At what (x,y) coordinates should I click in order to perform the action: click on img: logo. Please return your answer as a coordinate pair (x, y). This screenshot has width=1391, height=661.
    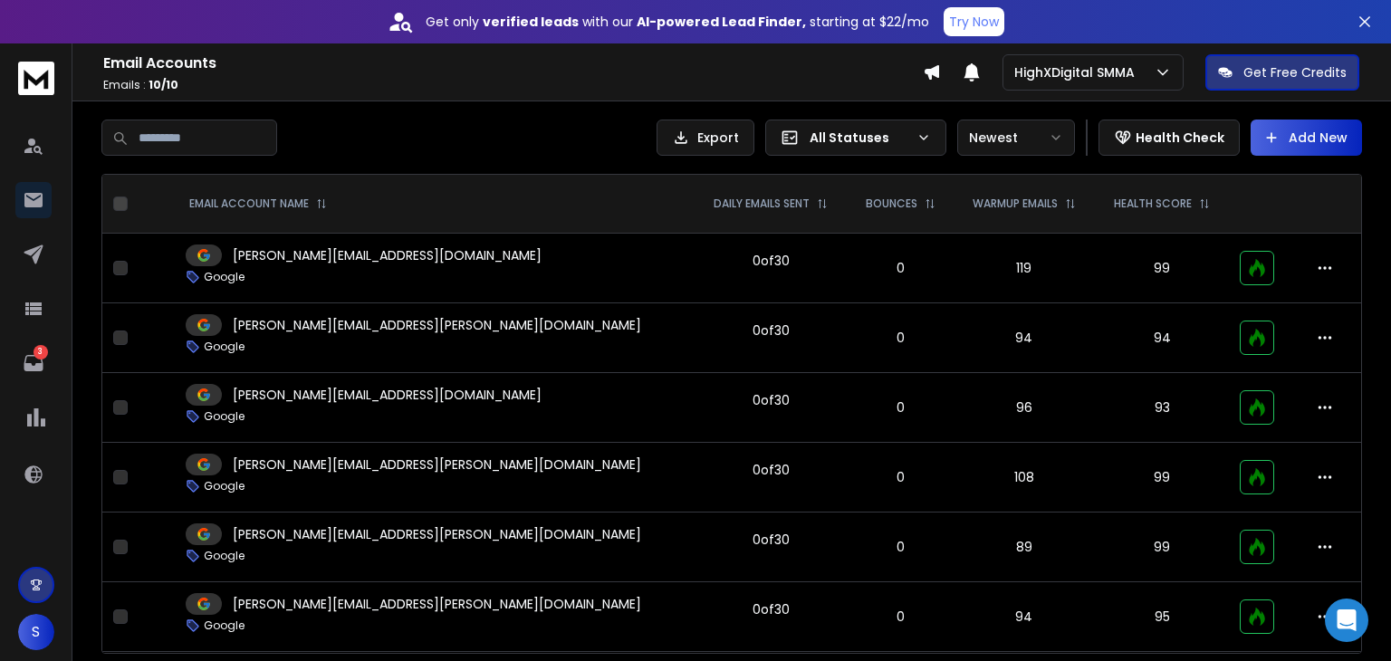
    Looking at the image, I should click on (36, 78).